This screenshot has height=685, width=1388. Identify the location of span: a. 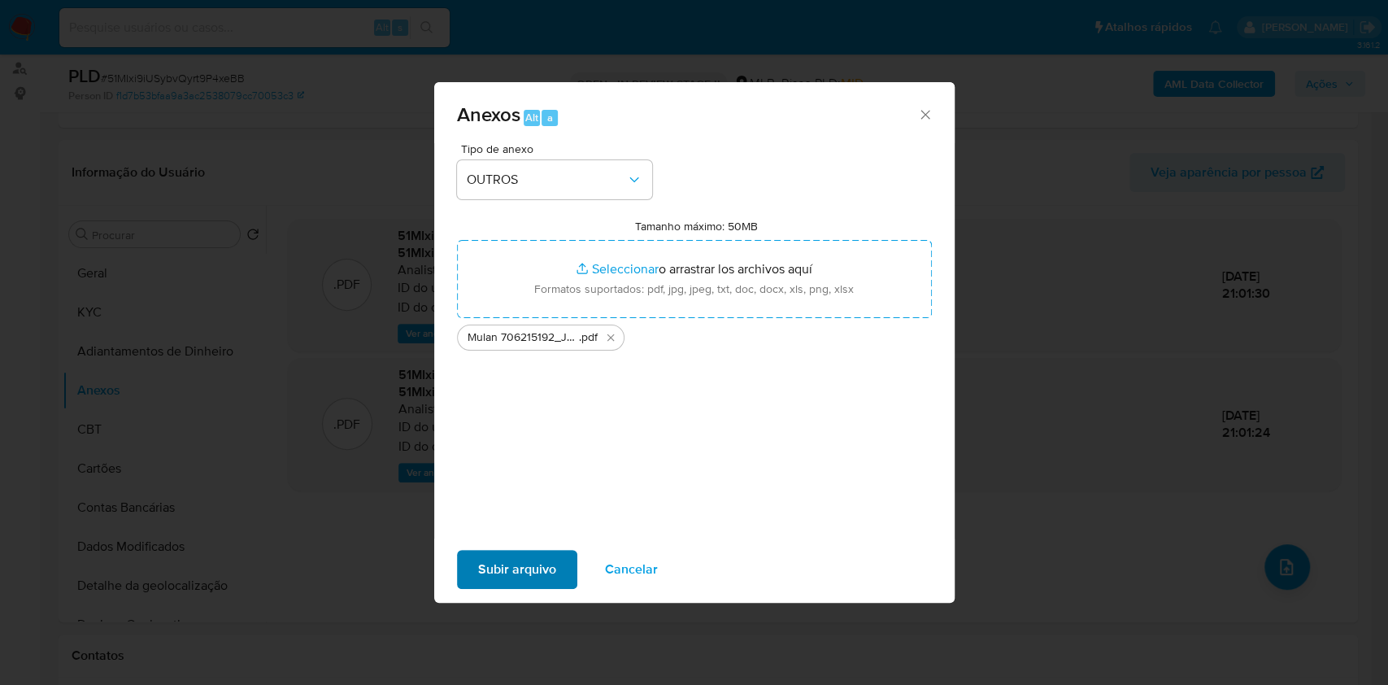
(550, 117).